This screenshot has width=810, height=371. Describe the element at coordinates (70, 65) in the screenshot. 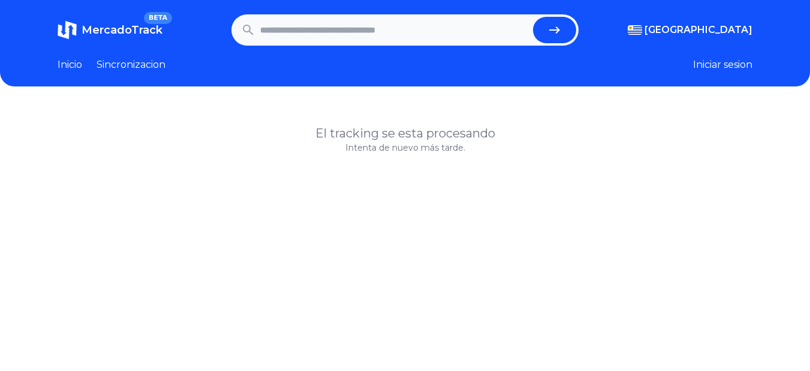

I see `a: Inicio` at that location.